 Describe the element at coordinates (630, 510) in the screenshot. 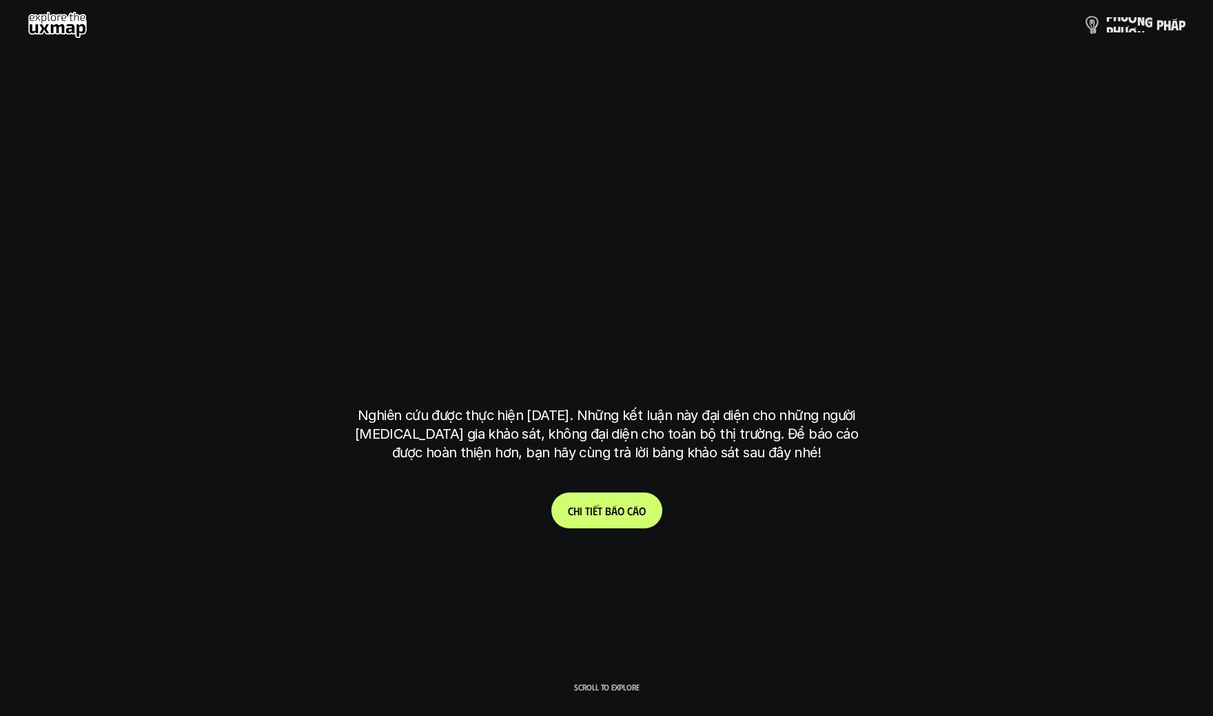

I see `span: c` at that location.